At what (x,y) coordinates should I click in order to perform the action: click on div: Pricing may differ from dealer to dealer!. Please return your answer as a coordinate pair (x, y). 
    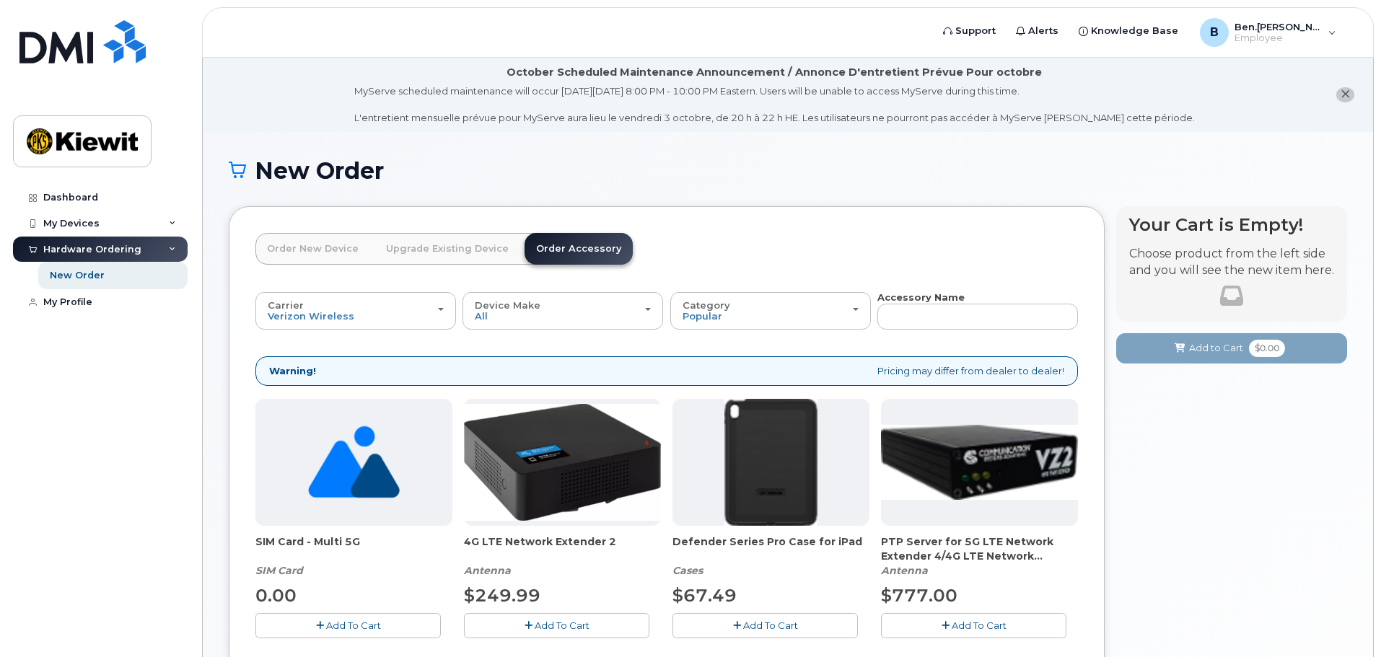
    Looking at the image, I should click on (667, 371).